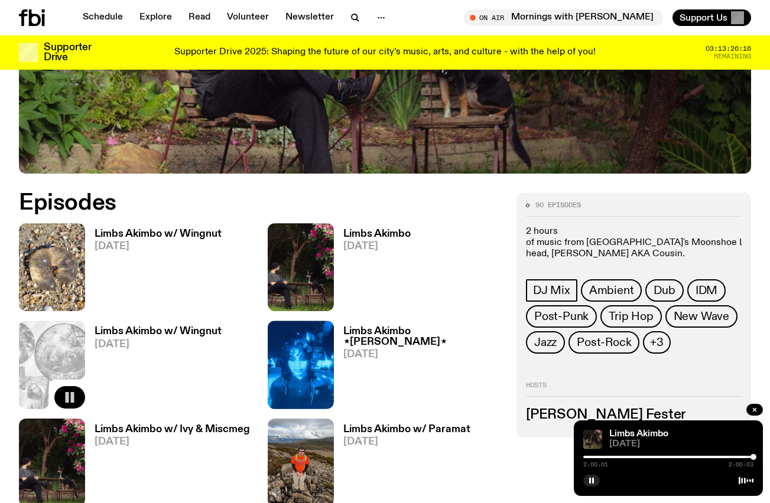  I want to click on span: DJ Mix, so click(551, 291).